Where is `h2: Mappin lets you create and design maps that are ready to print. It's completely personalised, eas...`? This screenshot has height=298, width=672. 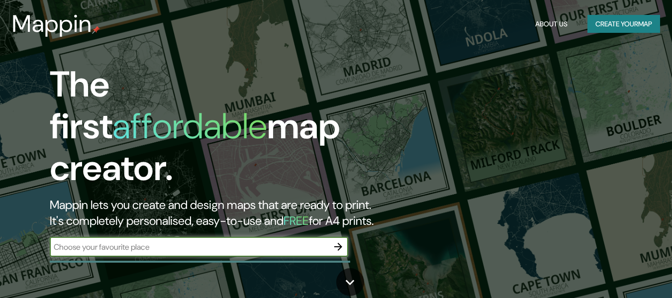 h2: Mappin lets you create and design maps that are ready to print. It's completely personalised, eas... is located at coordinates (218, 213).